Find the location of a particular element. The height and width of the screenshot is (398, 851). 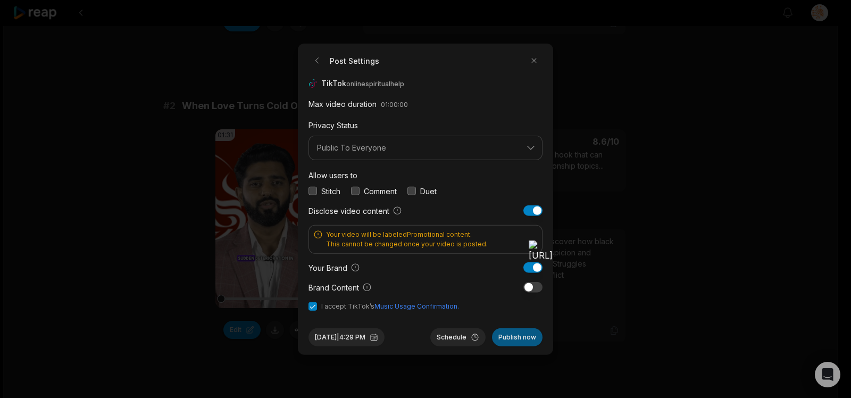

span: onlinespiritualhelp is located at coordinates (375, 84).